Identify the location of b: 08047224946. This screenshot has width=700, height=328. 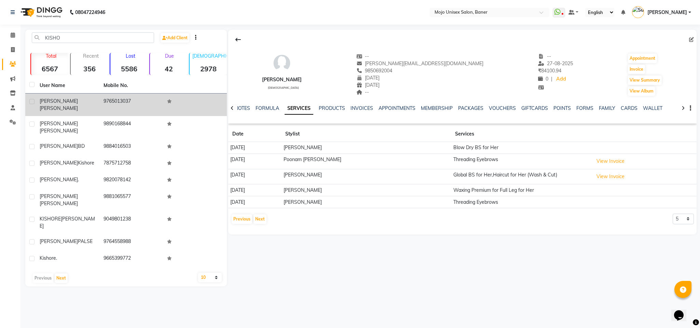
(90, 12).